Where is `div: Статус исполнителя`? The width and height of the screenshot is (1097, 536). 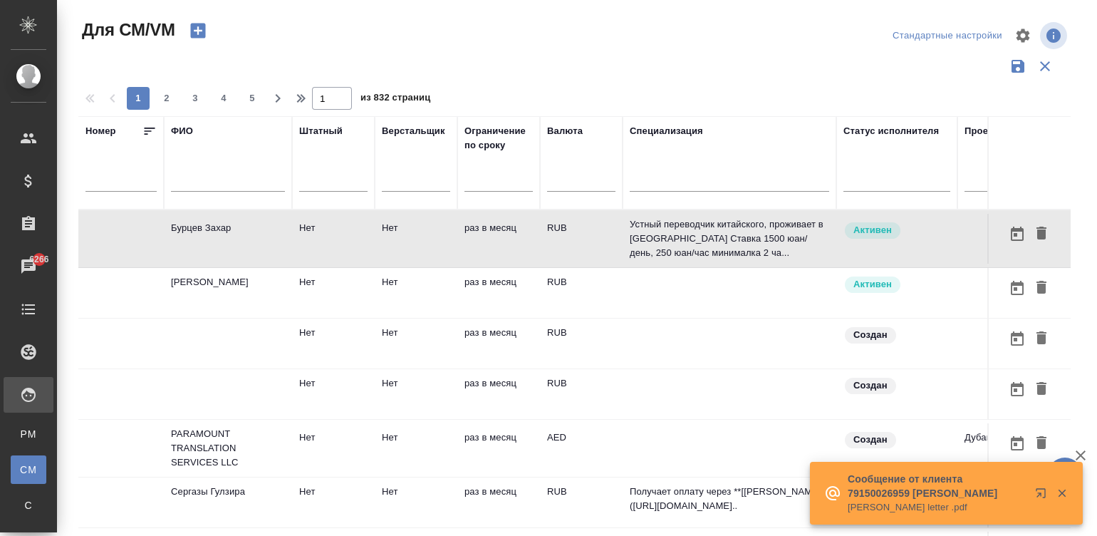 div: Статус исполнителя is located at coordinates (891, 131).